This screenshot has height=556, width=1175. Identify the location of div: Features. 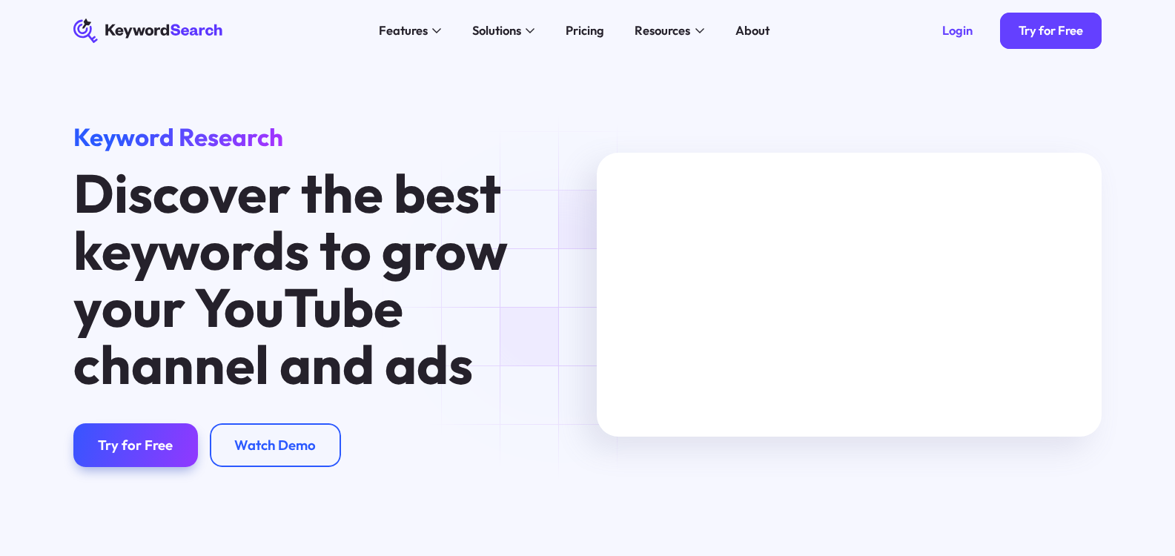
(403, 30).